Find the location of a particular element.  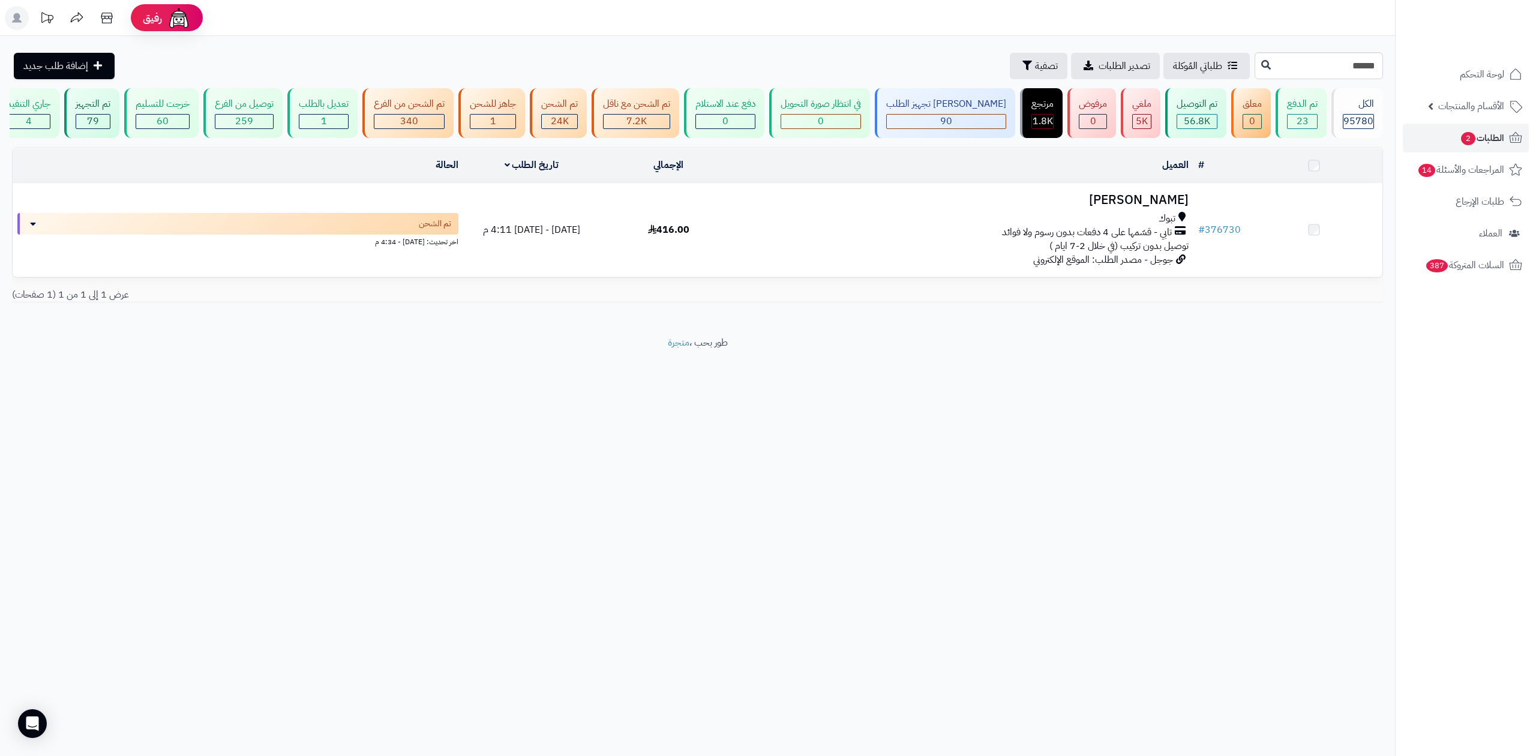

div: تم الشحن is located at coordinates (559, 104).